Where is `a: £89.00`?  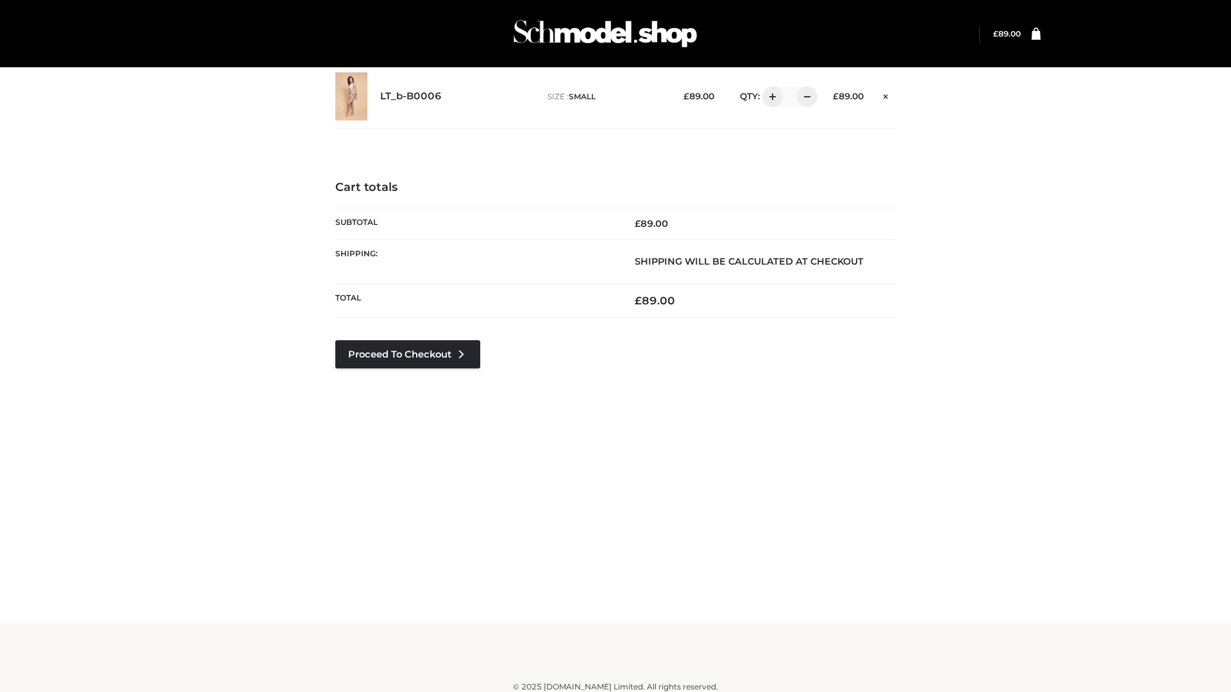 a: £89.00 is located at coordinates (1007, 33).